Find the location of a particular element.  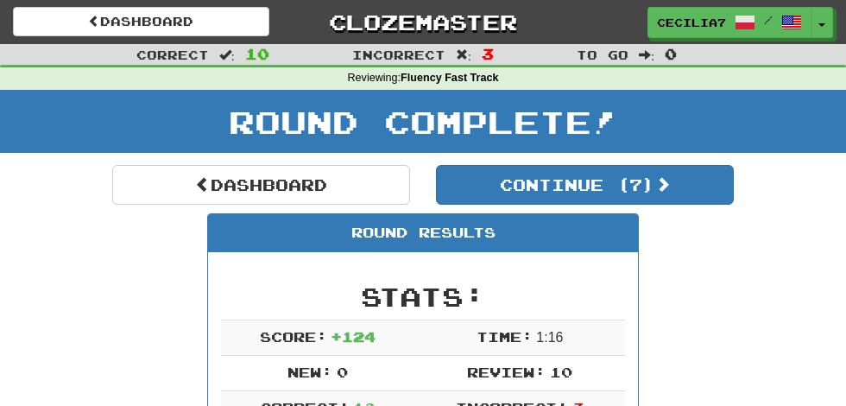

span: To go is located at coordinates (603, 54).